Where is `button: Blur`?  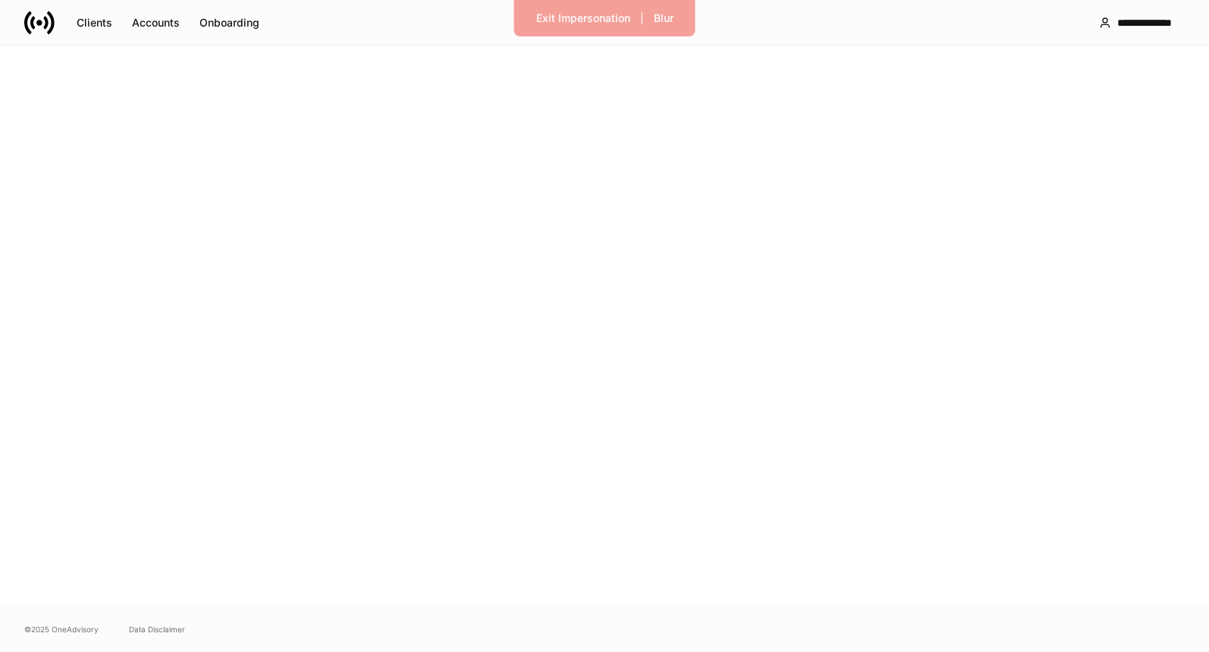
button: Blur is located at coordinates (664, 18).